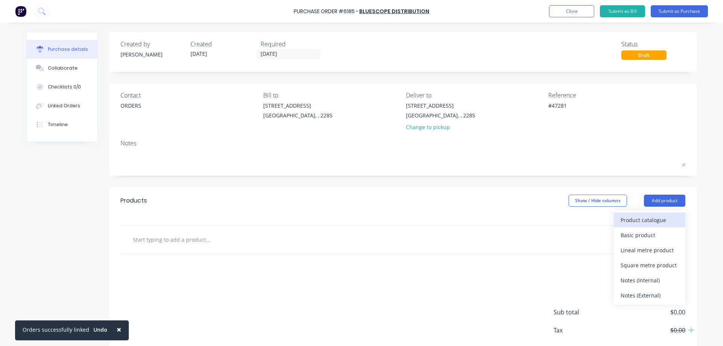  What do you see at coordinates (650, 235) in the screenshot?
I see `div: Basic product` at bounding box center [650, 235].